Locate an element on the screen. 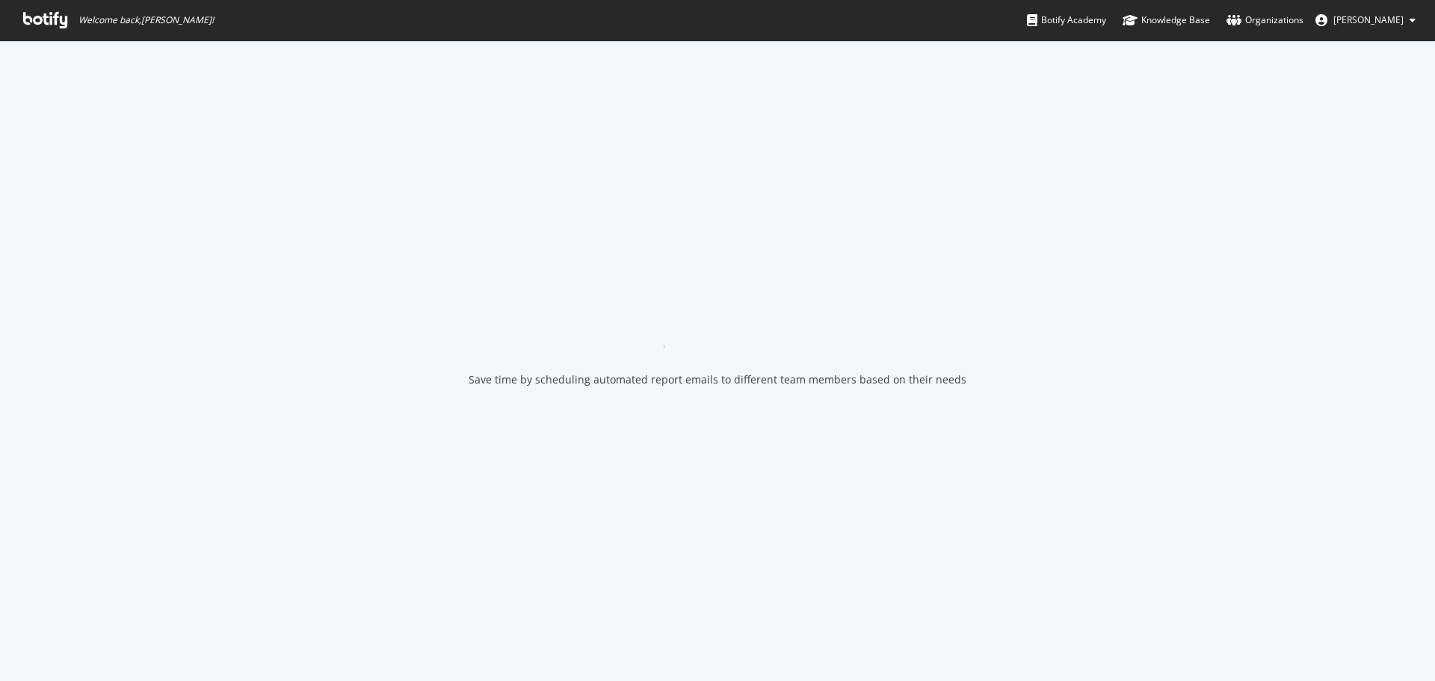 The width and height of the screenshot is (1435, 681). div: Organizations is located at coordinates (1264, 20).